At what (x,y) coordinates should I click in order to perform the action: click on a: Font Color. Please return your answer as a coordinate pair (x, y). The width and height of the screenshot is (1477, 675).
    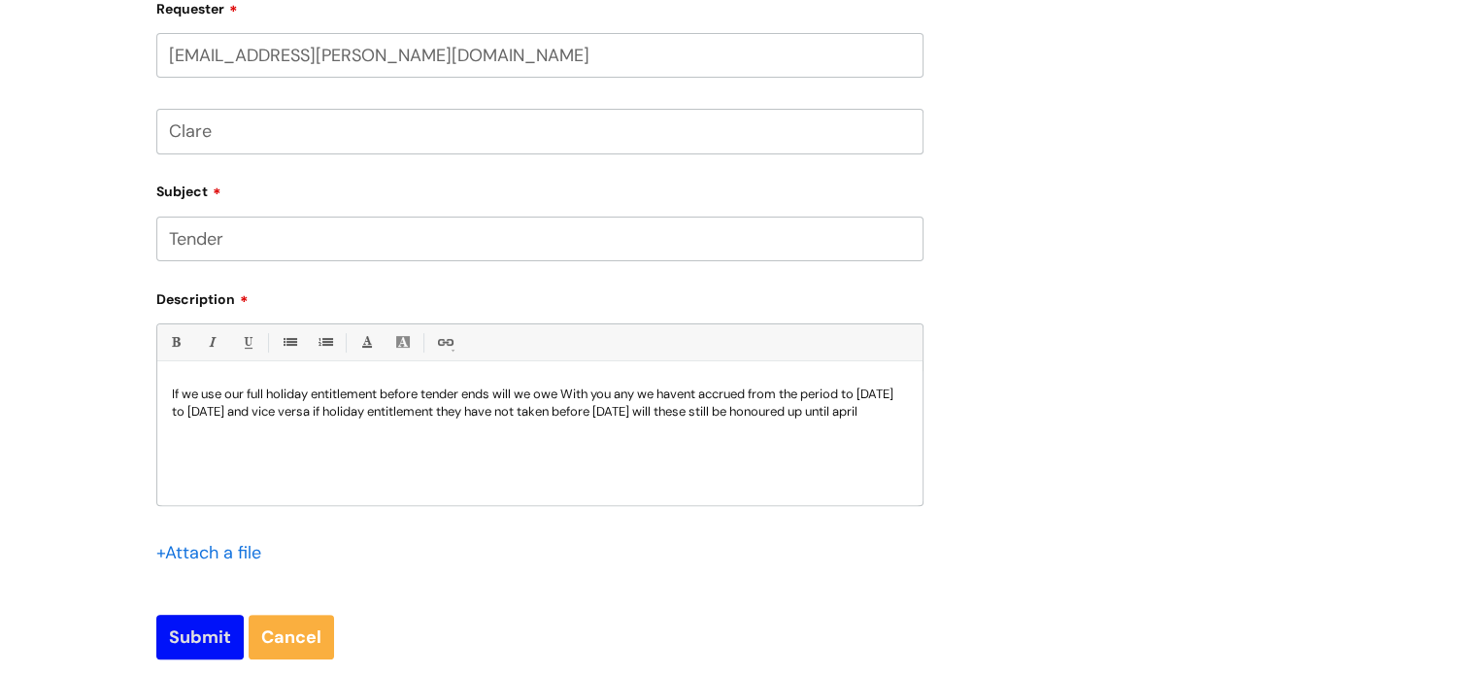
    Looking at the image, I should click on (366, 342).